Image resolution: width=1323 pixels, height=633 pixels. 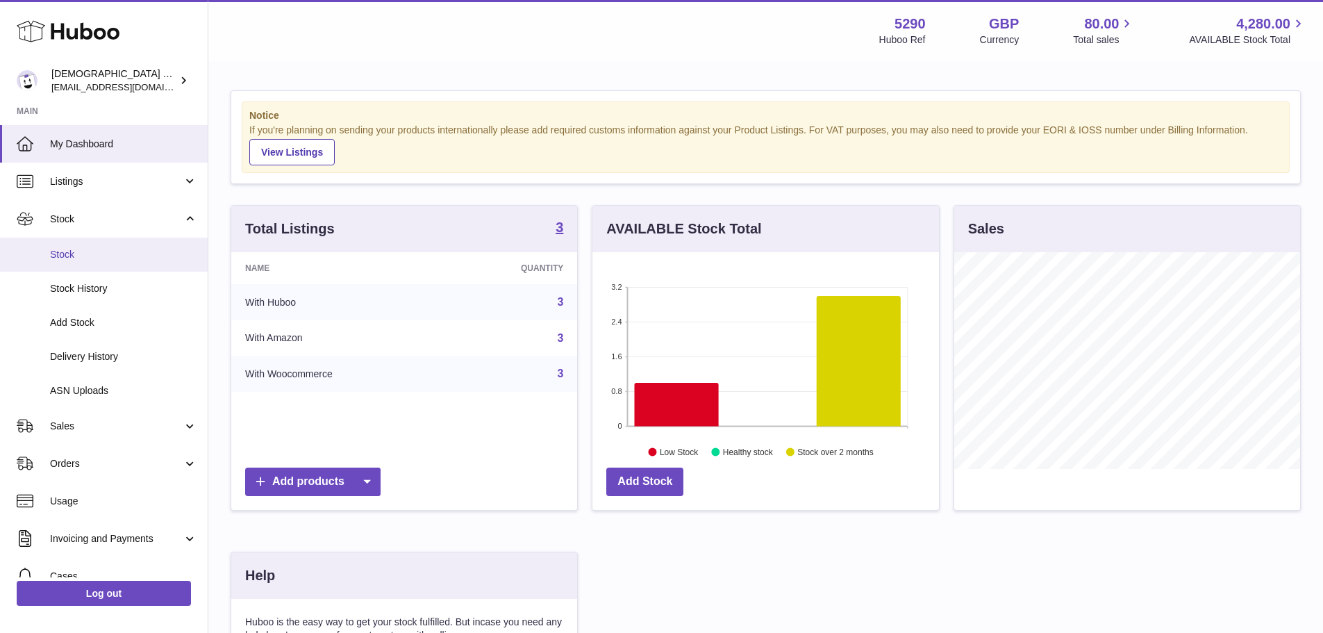 I want to click on div: Currency, so click(x=1000, y=40).